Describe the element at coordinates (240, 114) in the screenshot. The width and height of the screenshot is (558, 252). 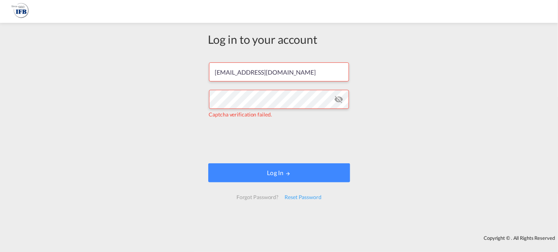
I see `span: Captcha verification failed.` at that location.